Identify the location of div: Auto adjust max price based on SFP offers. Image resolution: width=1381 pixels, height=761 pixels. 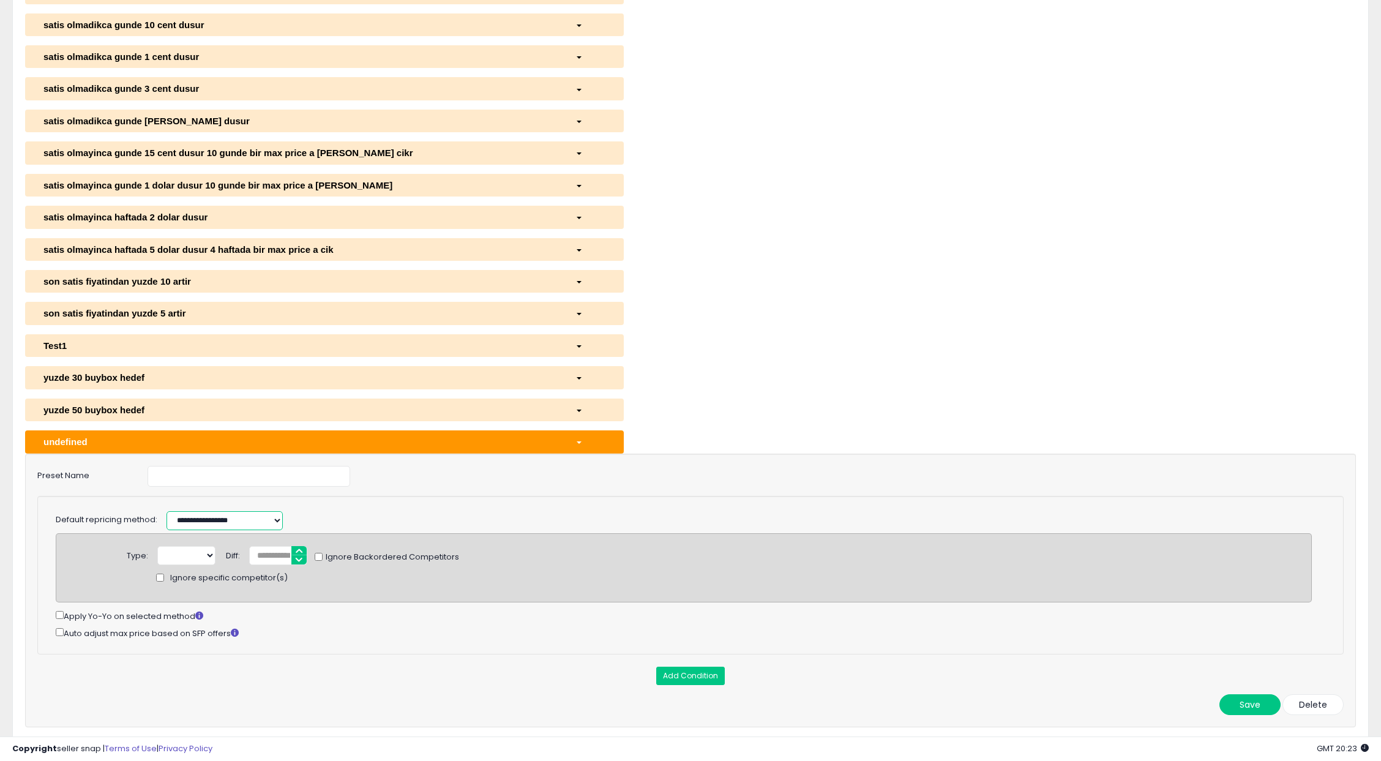
(684, 632).